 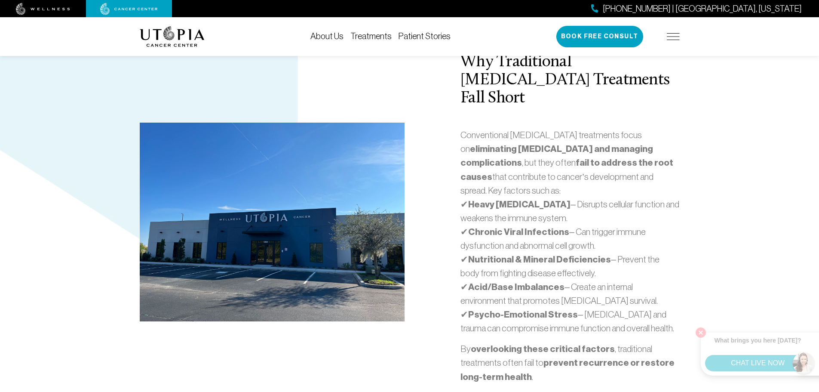 What do you see at coordinates (567, 169) in the screenshot?
I see `strong: fail to address the root causes` at bounding box center [567, 169].